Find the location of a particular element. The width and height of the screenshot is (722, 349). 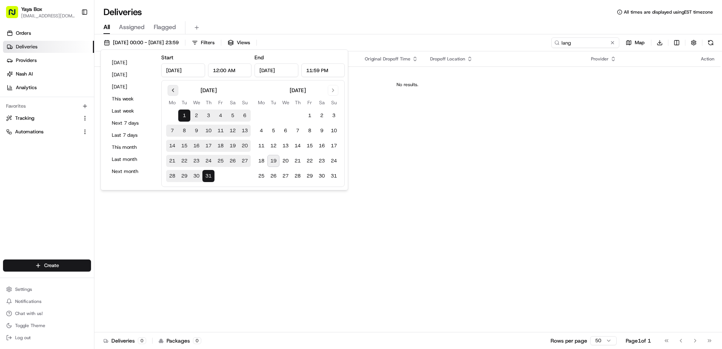

input: Clear is located at coordinates (72, 52).